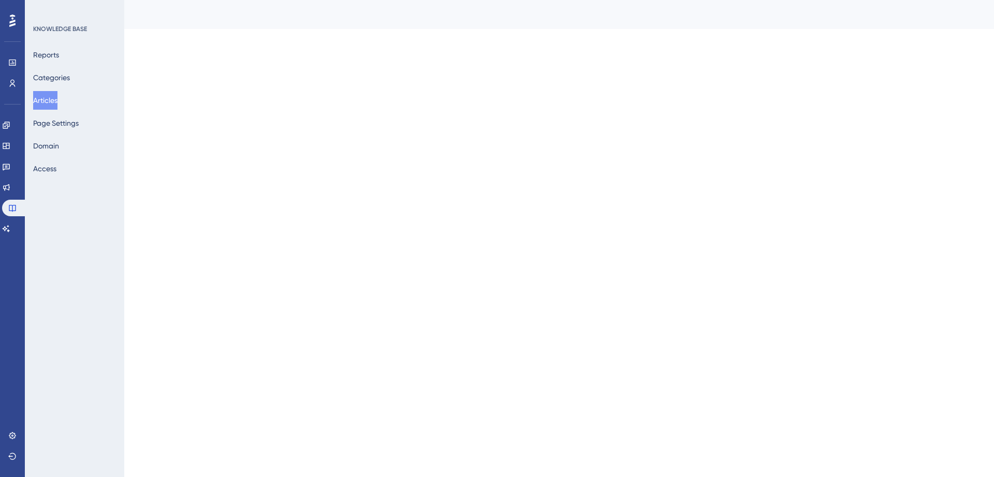 This screenshot has width=994, height=477. What do you see at coordinates (51, 78) in the screenshot?
I see `button: Categories` at bounding box center [51, 78].